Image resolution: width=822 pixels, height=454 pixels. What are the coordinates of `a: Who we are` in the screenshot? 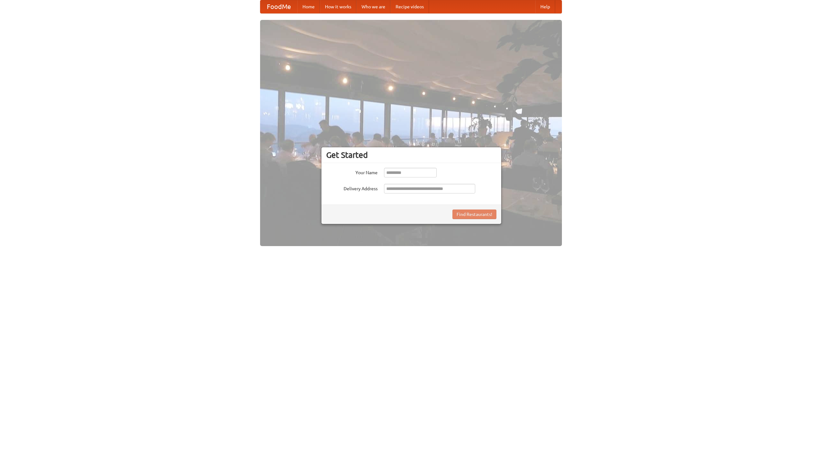 It's located at (373, 7).